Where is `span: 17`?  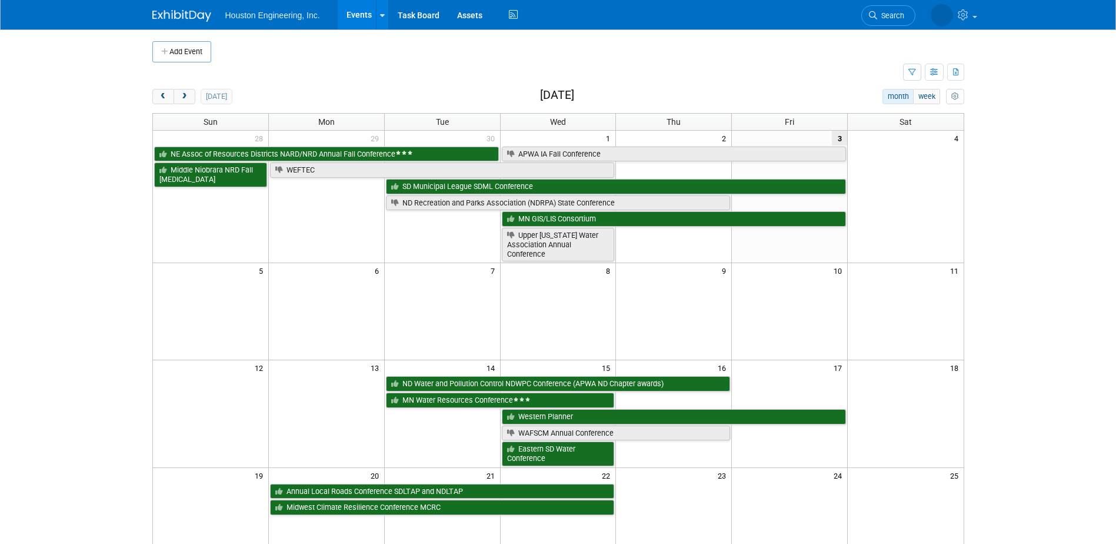
span: 17 is located at coordinates (839, 367).